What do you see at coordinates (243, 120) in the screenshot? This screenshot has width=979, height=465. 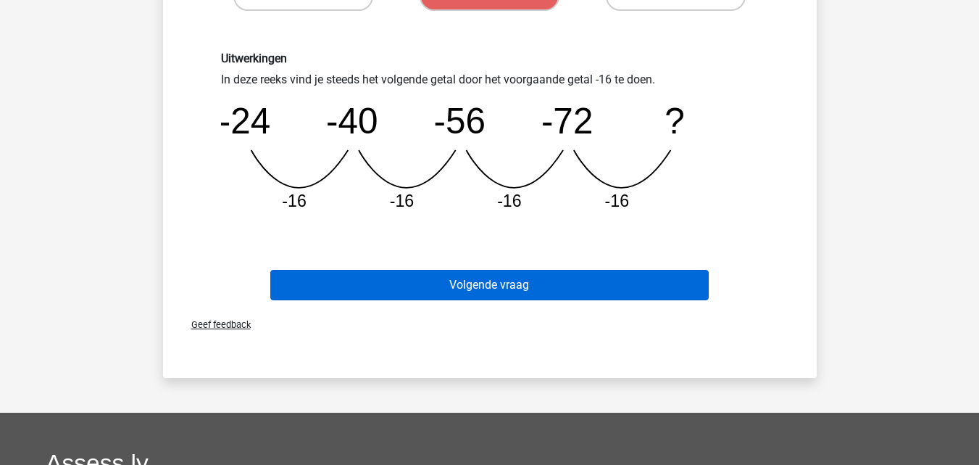 I see `tspan: -24` at bounding box center [243, 120].